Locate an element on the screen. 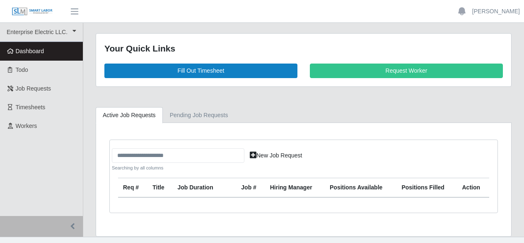 This screenshot has height=243, width=524. span: Workers is located at coordinates (27, 126).